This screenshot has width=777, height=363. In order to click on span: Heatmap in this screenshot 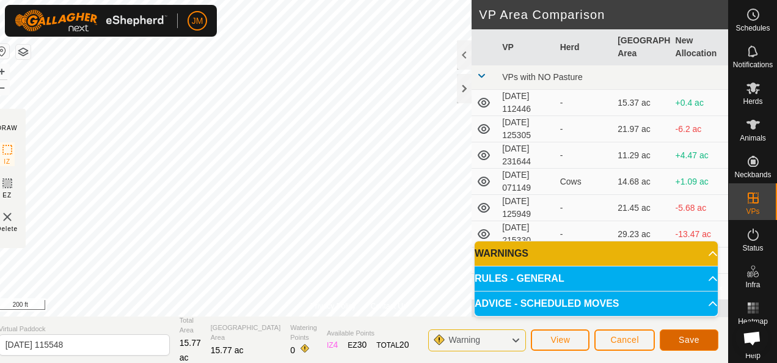, I will do `click(752, 321)`.